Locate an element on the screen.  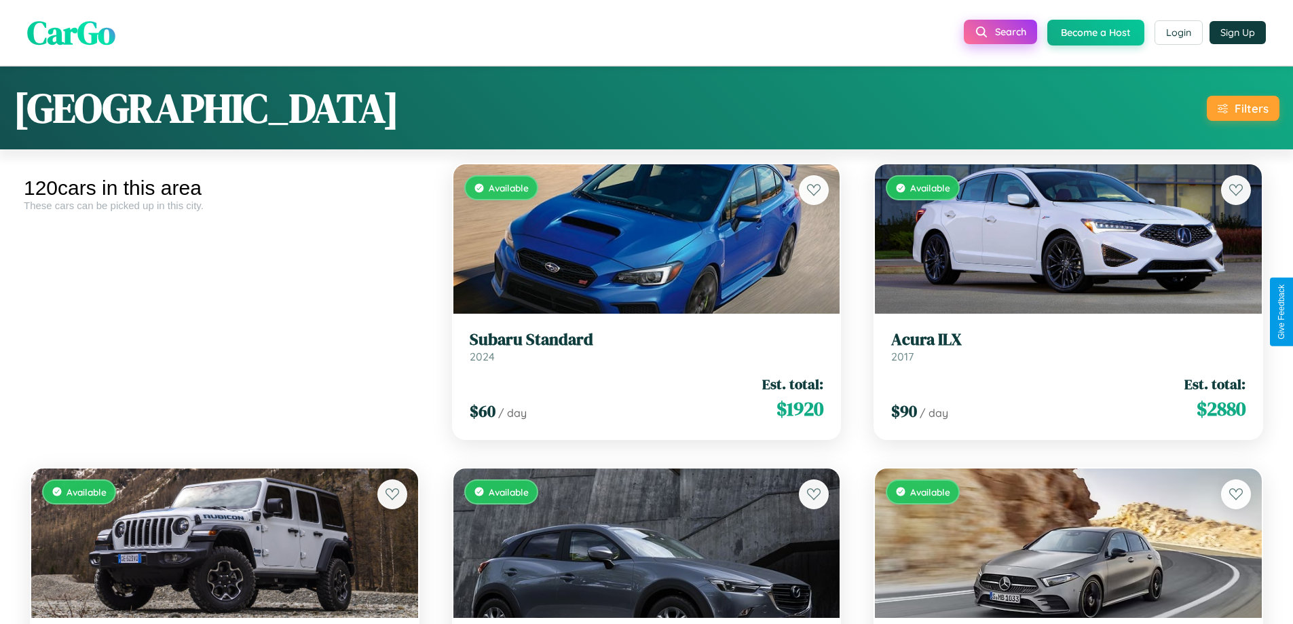
a: Subaru Standard2024 is located at coordinates (647, 346).